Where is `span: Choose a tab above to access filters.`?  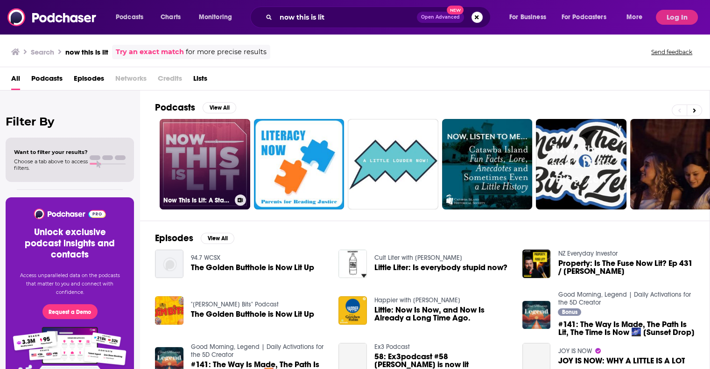 span: Choose a tab above to access filters. is located at coordinates (51, 165).